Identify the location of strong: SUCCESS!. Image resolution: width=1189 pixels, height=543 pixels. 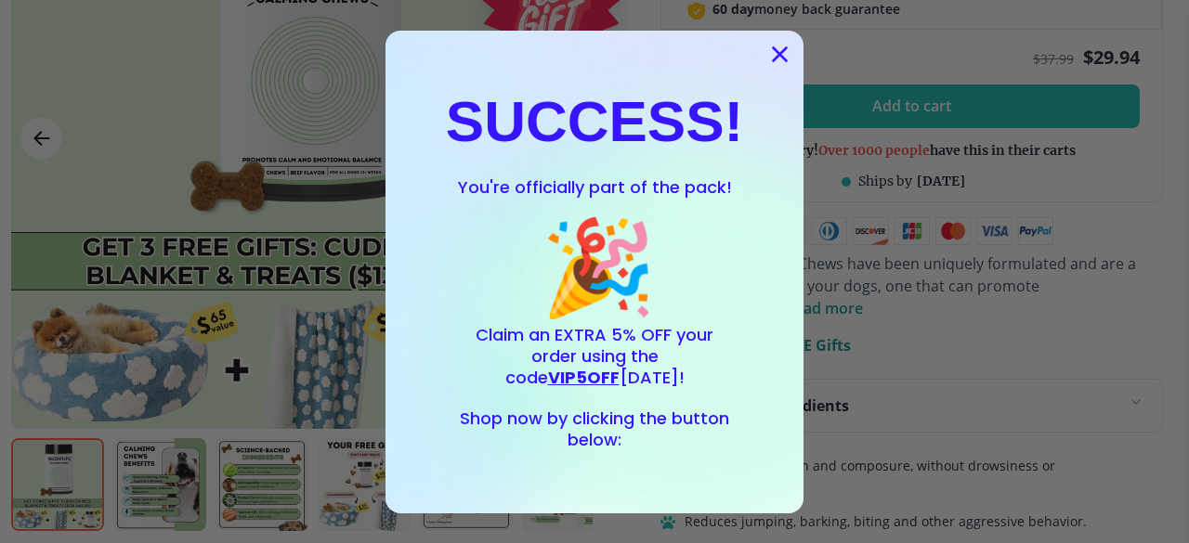
(594, 121).